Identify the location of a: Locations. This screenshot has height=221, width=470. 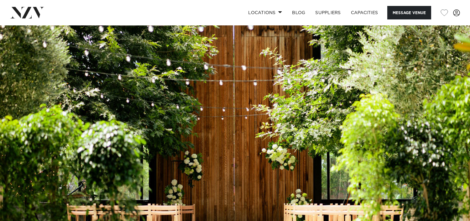
(265, 13).